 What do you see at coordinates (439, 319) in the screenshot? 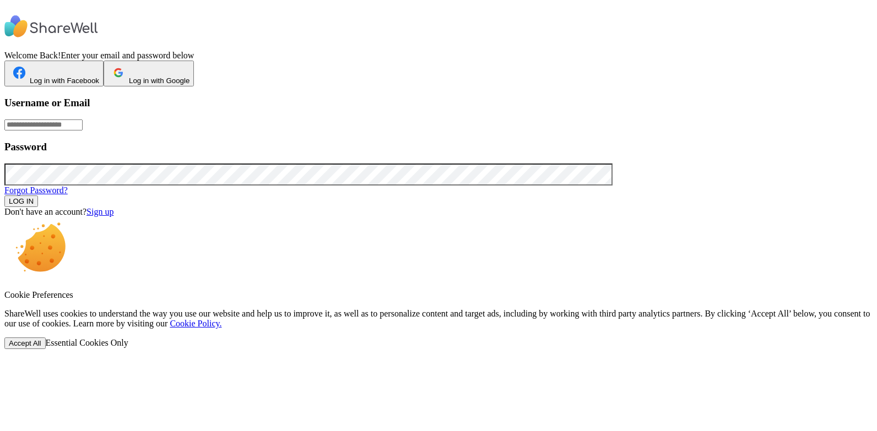
I see `p: ShareWell uses cookies to understand the way you use our website and help us to improve it, as we...` at bounding box center [439, 319].